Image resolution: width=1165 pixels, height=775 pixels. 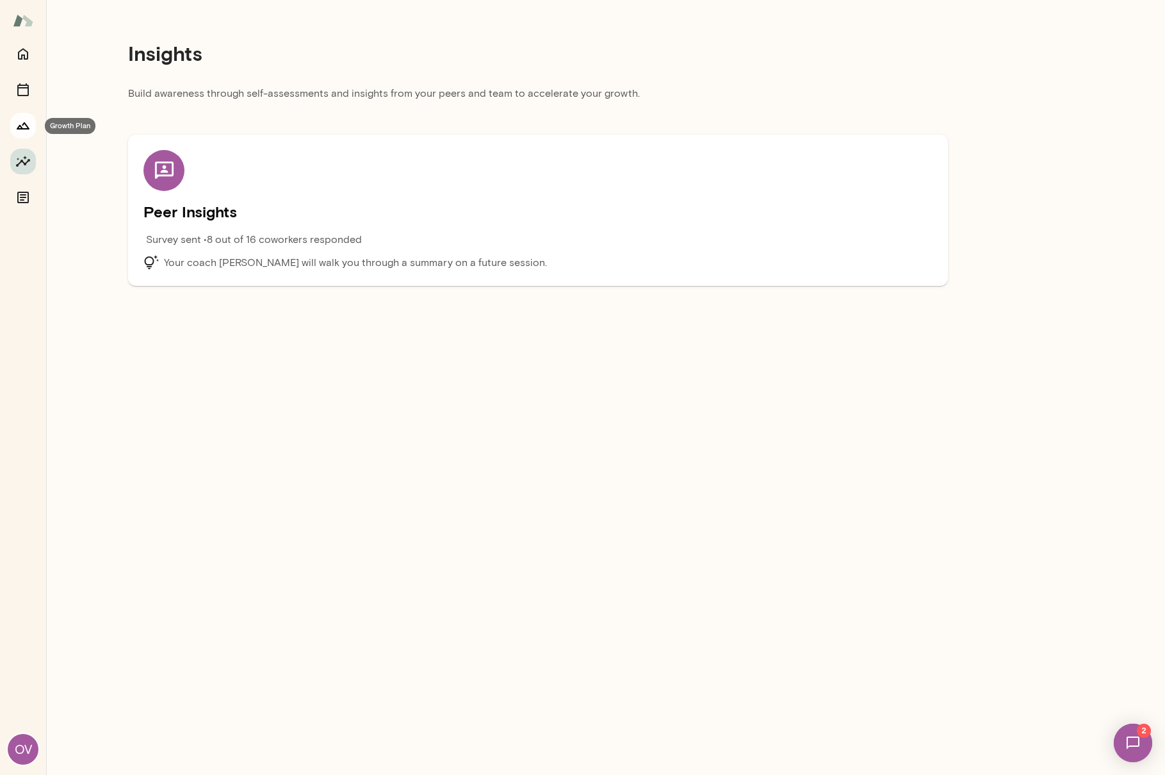 I want to click on div: Growth Plan, so click(x=70, y=126).